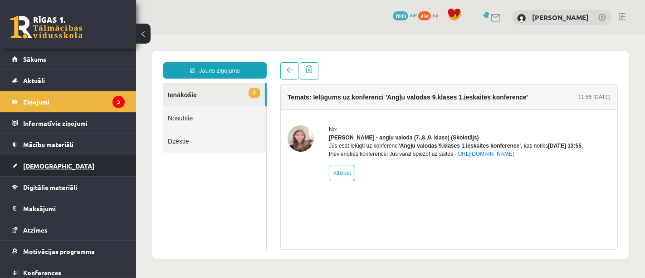 The height and width of the screenshot is (278, 645). What do you see at coordinates (333, 94) in the screenshot?
I see `div: No:` at bounding box center [333, 94].